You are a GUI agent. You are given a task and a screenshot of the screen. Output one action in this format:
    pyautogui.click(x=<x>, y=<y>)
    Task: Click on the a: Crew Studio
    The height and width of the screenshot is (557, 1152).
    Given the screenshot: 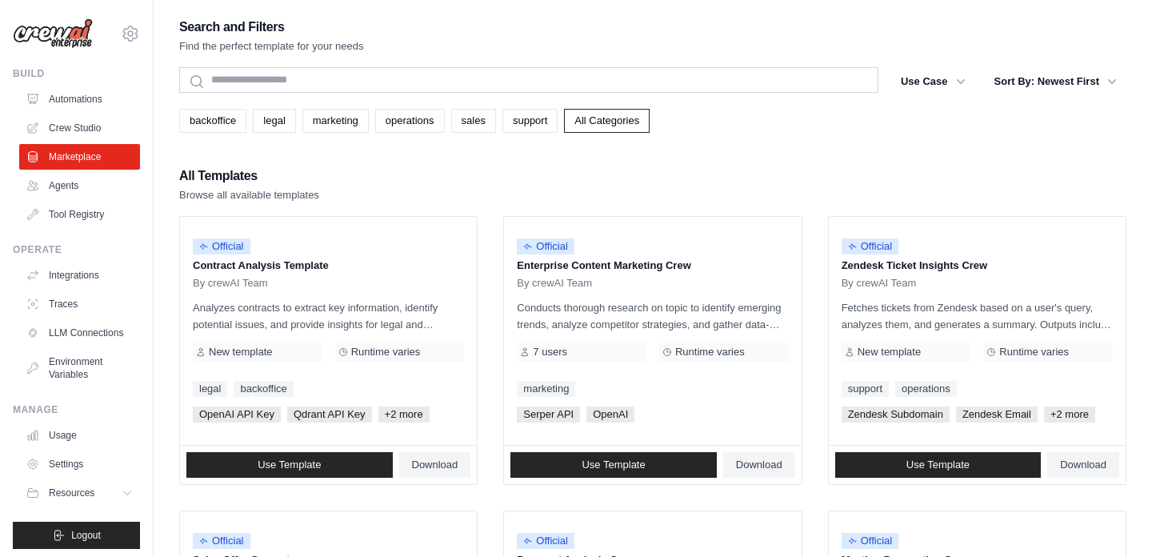 What is the action you would take?
    pyautogui.click(x=79, y=128)
    